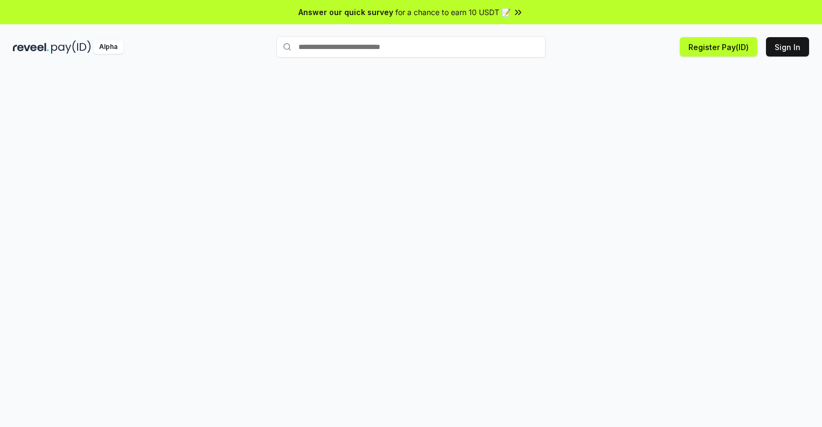  I want to click on img: pay_id, so click(71, 47).